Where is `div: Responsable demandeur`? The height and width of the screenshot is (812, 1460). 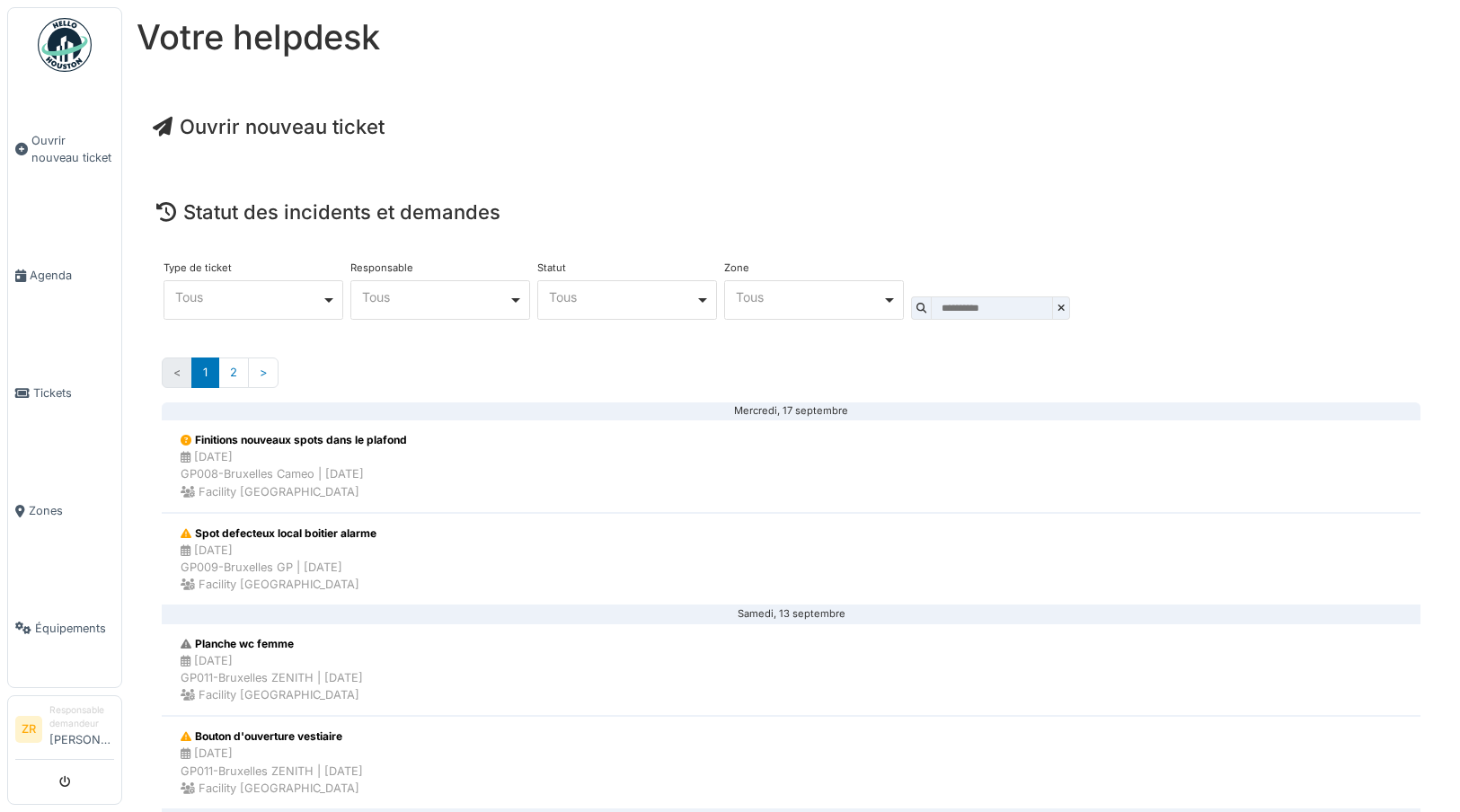
div: Responsable demandeur is located at coordinates (81, 717).